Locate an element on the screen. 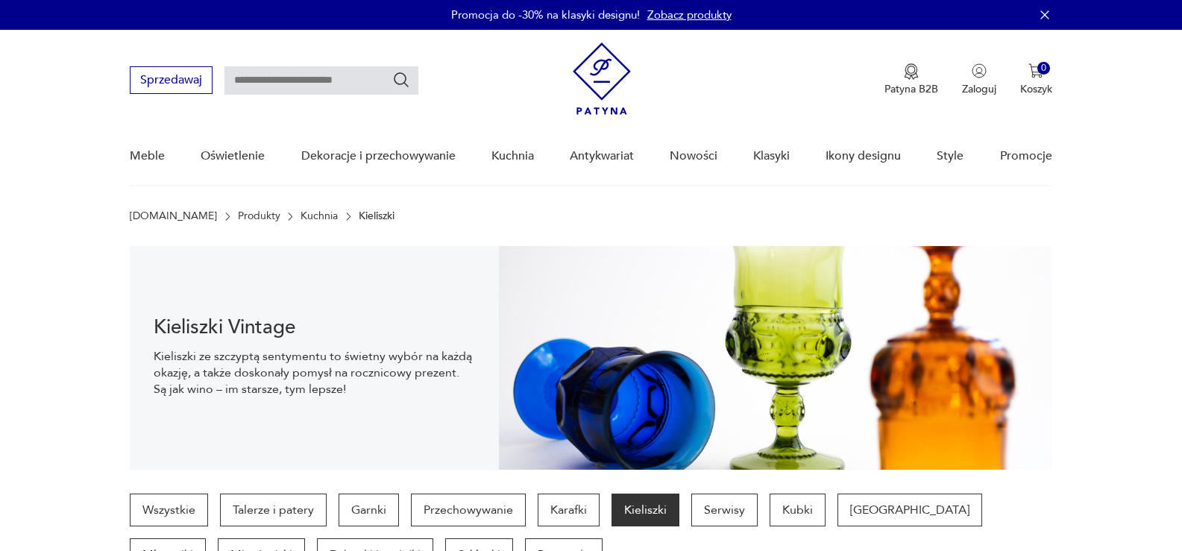  a: Wszystkie is located at coordinates (169, 510).